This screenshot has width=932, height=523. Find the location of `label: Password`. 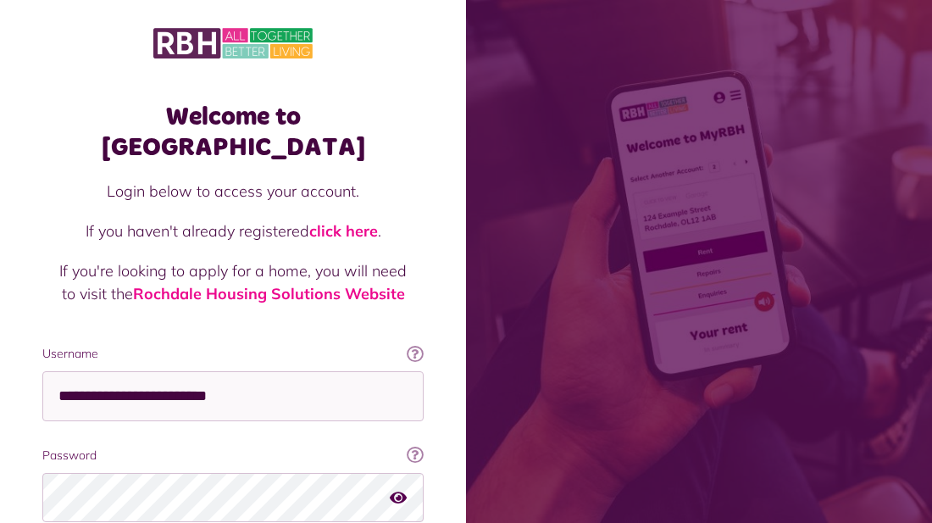

label: Password is located at coordinates (233, 455).